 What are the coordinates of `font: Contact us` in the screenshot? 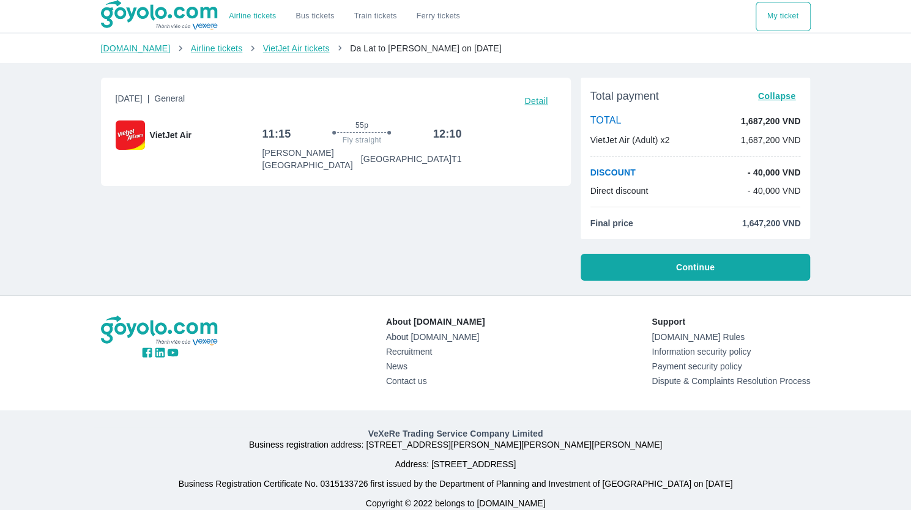 It's located at (406, 381).